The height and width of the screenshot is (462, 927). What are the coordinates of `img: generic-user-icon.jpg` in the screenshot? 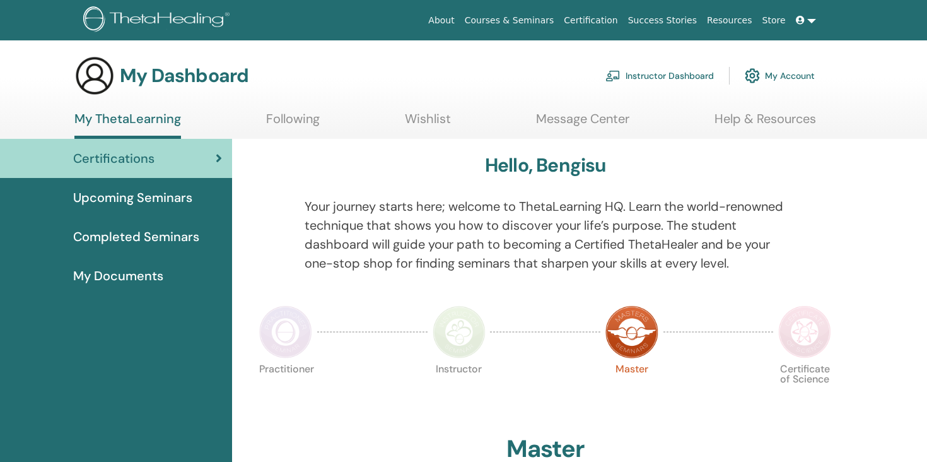 It's located at (95, 76).